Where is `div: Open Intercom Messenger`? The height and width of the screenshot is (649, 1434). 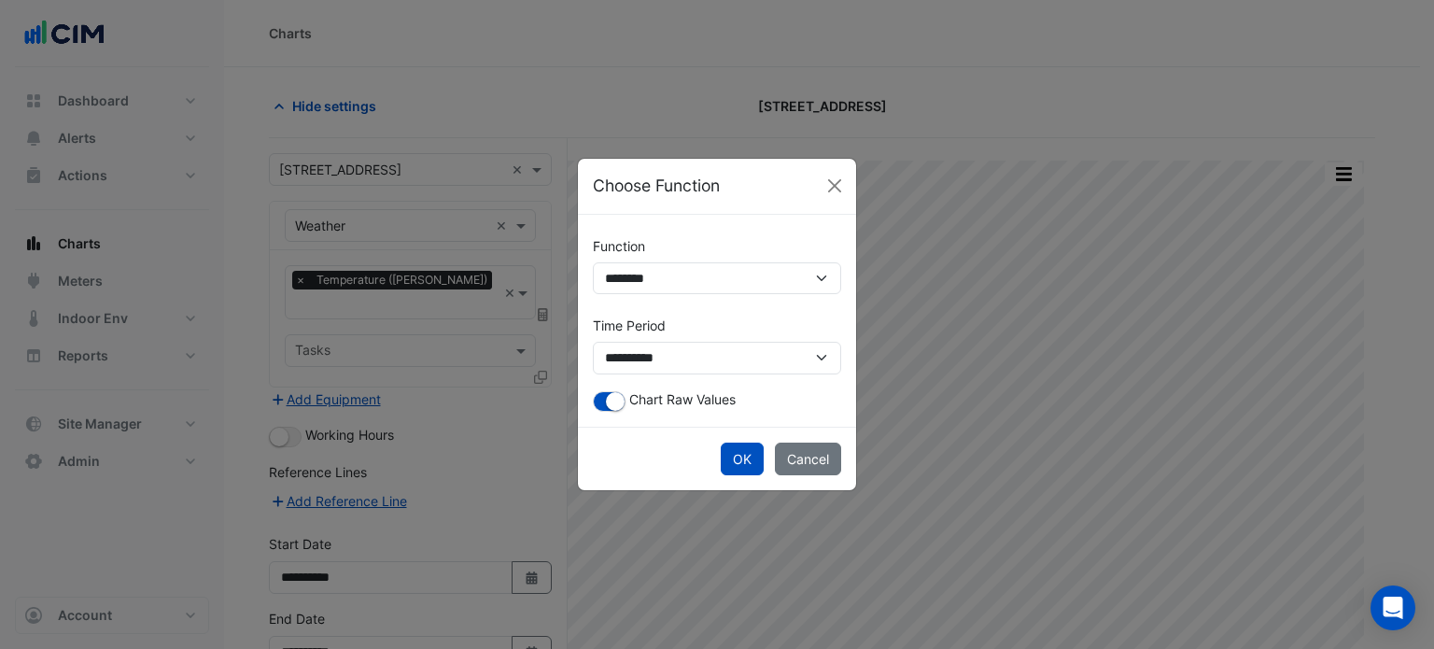
div: Open Intercom Messenger is located at coordinates (1393, 608).